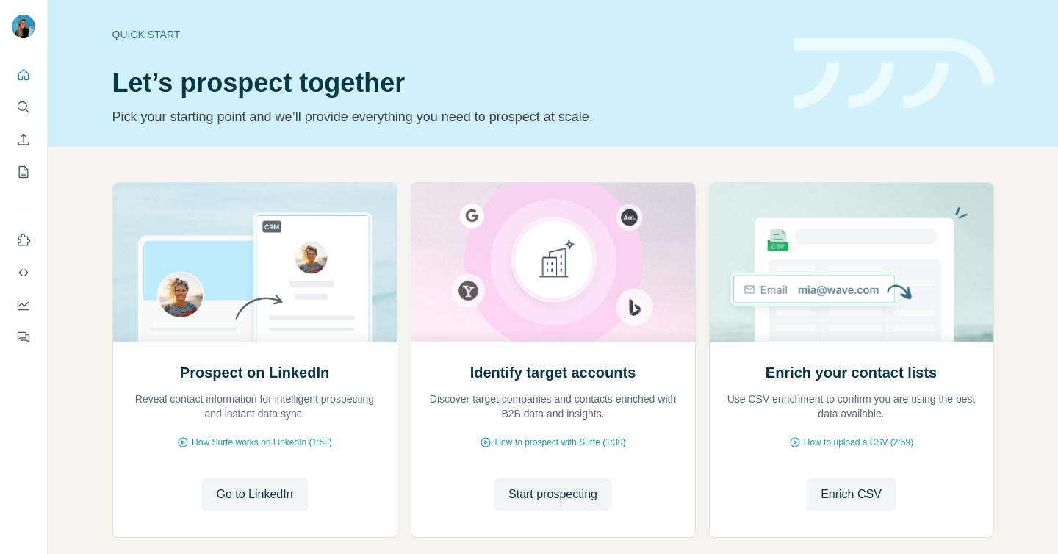 The width and height of the screenshot is (1058, 554). Describe the element at coordinates (254, 372) in the screenshot. I see `h2: Prospect on LinkedIn` at that location.